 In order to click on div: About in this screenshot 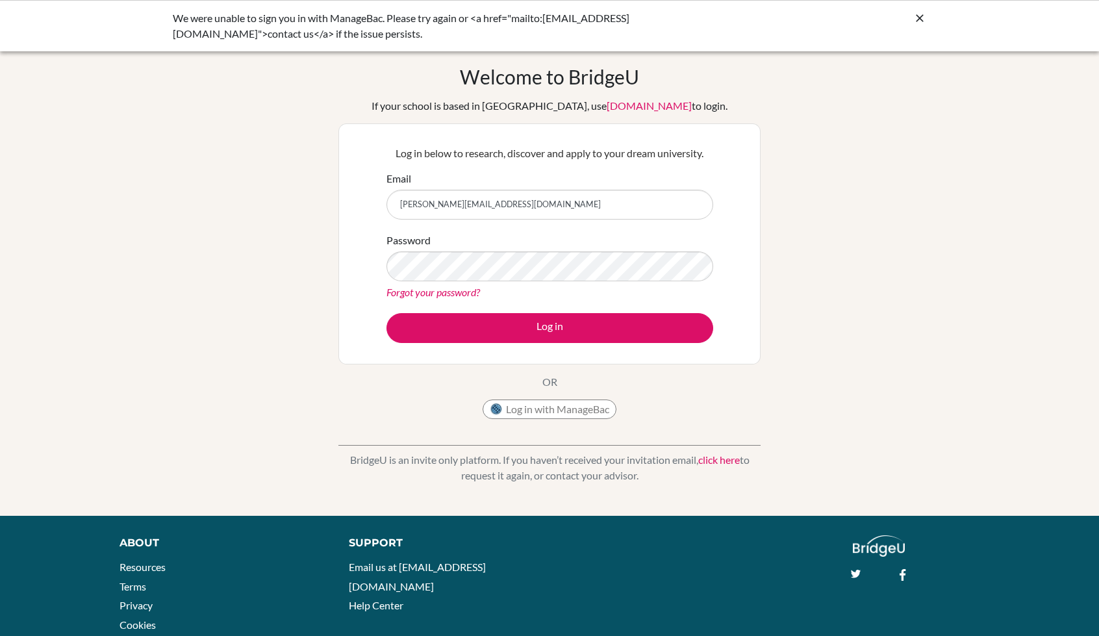, I will do `click(220, 543)`.